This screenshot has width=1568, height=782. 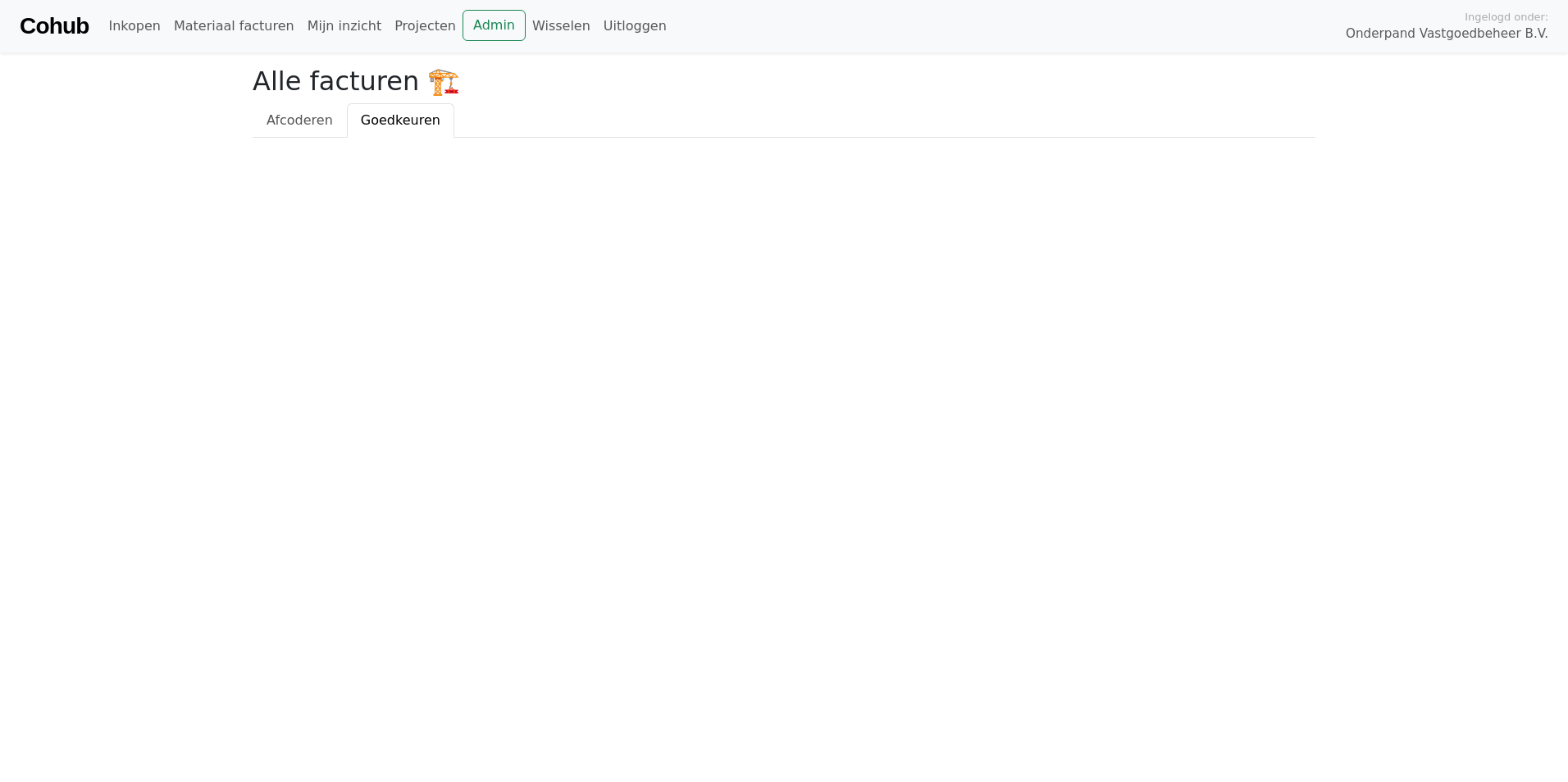 What do you see at coordinates (1447, 34) in the screenshot?
I see `span: Onderpand Vastgoedbeheer B.V.` at bounding box center [1447, 34].